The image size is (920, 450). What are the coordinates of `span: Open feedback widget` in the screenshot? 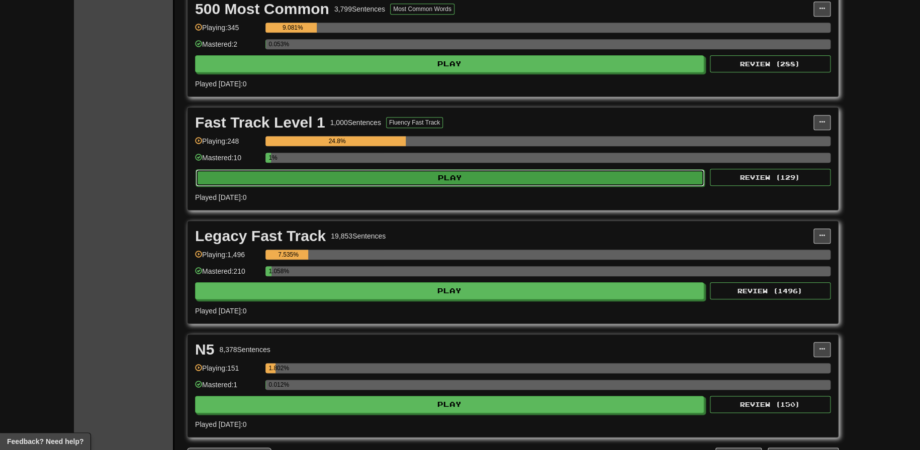 It's located at (45, 442).